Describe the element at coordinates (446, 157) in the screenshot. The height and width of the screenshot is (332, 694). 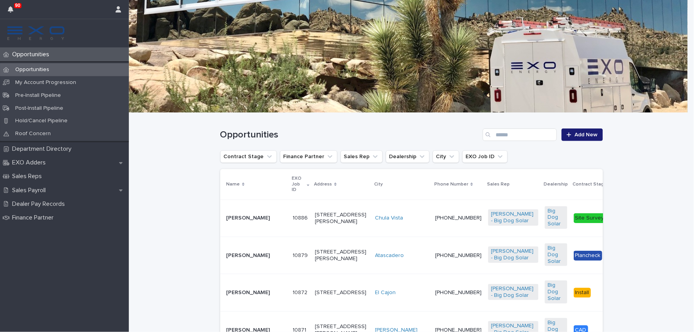
I see `button: City` at that location.